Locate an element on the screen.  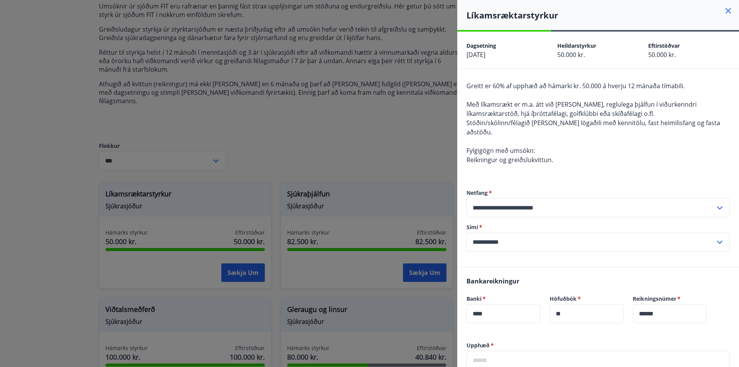
span: Dagsetning is located at coordinates (481, 45).